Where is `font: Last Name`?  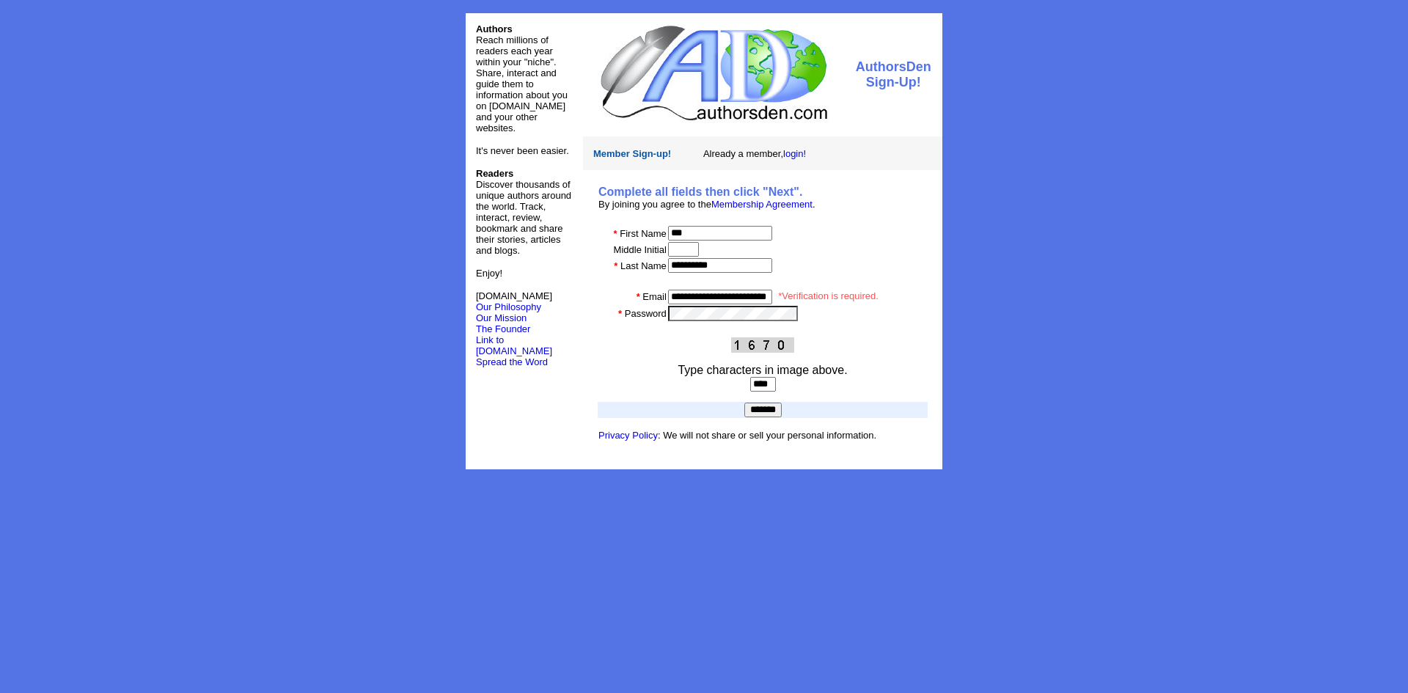 font: Last Name is located at coordinates (643, 265).